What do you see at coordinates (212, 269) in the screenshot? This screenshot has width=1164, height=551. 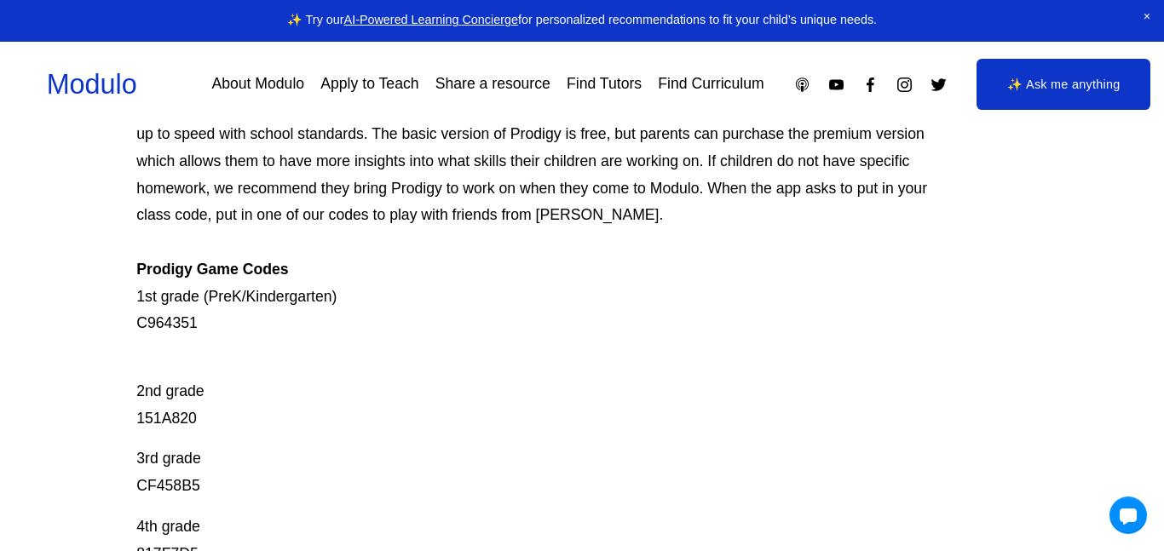 I see `strong: Prodigy Game Codes` at bounding box center [212, 269].